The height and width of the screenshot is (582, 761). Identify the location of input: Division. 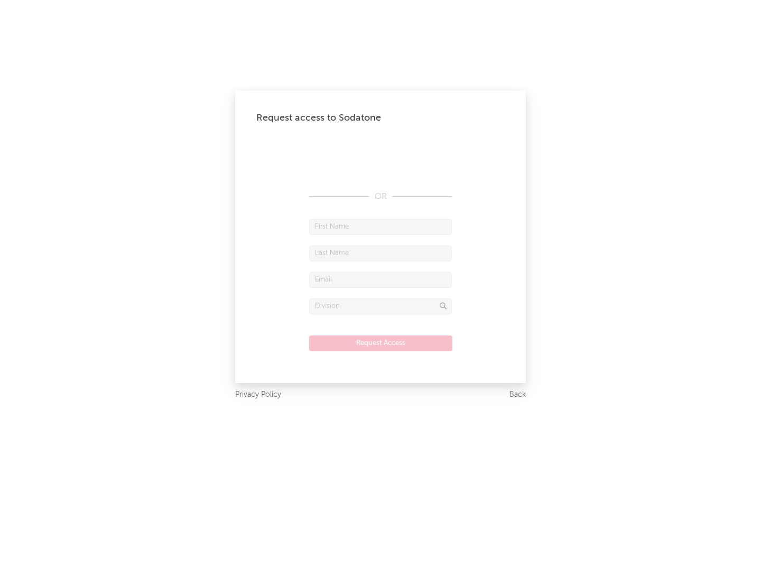
(381, 306).